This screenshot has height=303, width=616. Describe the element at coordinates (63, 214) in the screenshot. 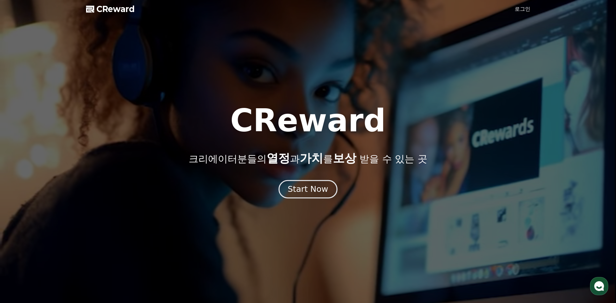

I see `a: 대화` at that location.